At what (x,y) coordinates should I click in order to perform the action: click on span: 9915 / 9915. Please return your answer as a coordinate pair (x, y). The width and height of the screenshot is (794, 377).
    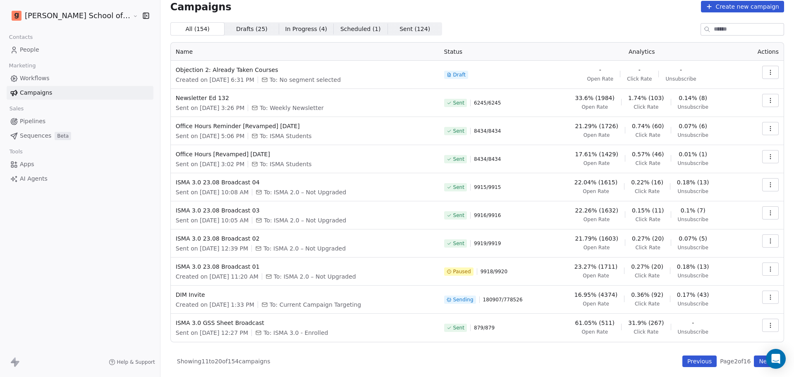
    Looking at the image, I should click on (487, 187).